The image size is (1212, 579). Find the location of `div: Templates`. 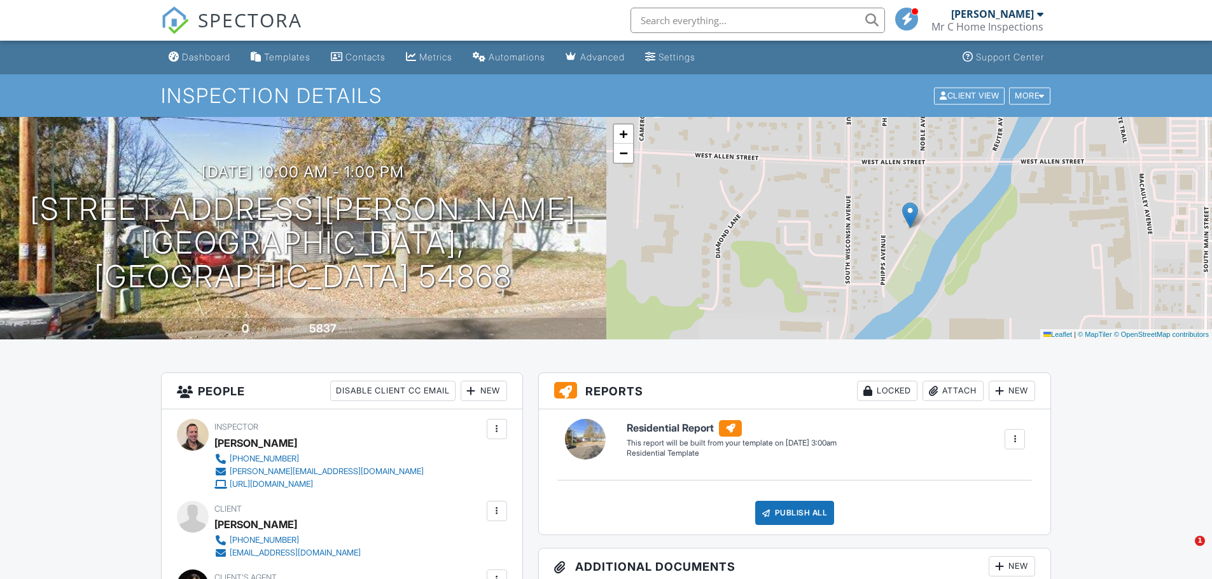

div: Templates is located at coordinates (287, 57).